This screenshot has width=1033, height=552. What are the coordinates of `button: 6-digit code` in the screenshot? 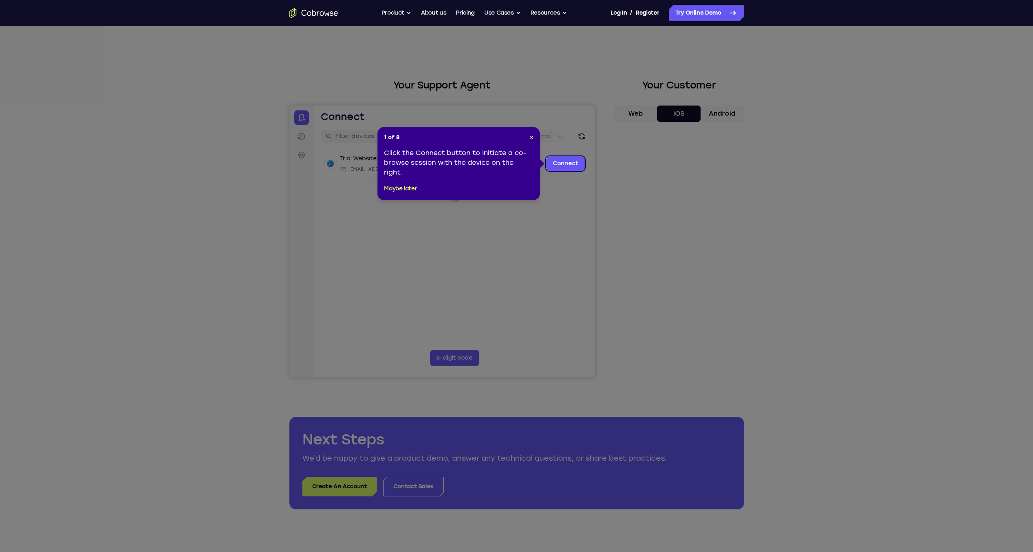 It's located at (165, 252).